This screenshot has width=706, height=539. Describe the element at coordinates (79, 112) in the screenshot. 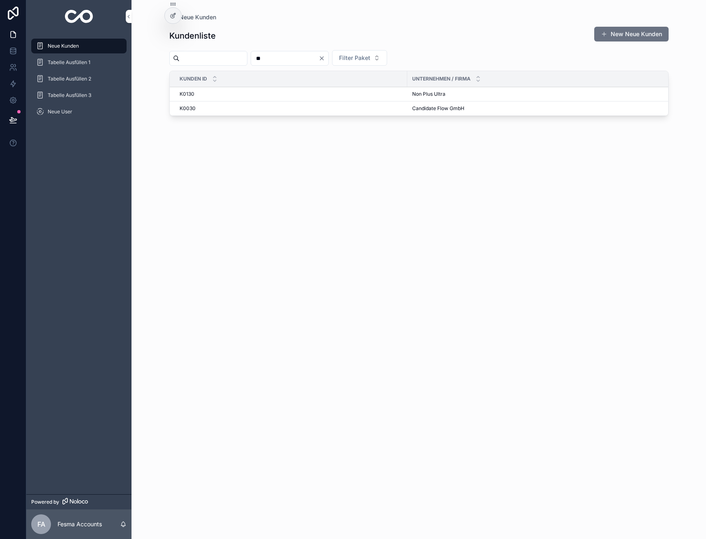

I see `a: Neue User` at that location.